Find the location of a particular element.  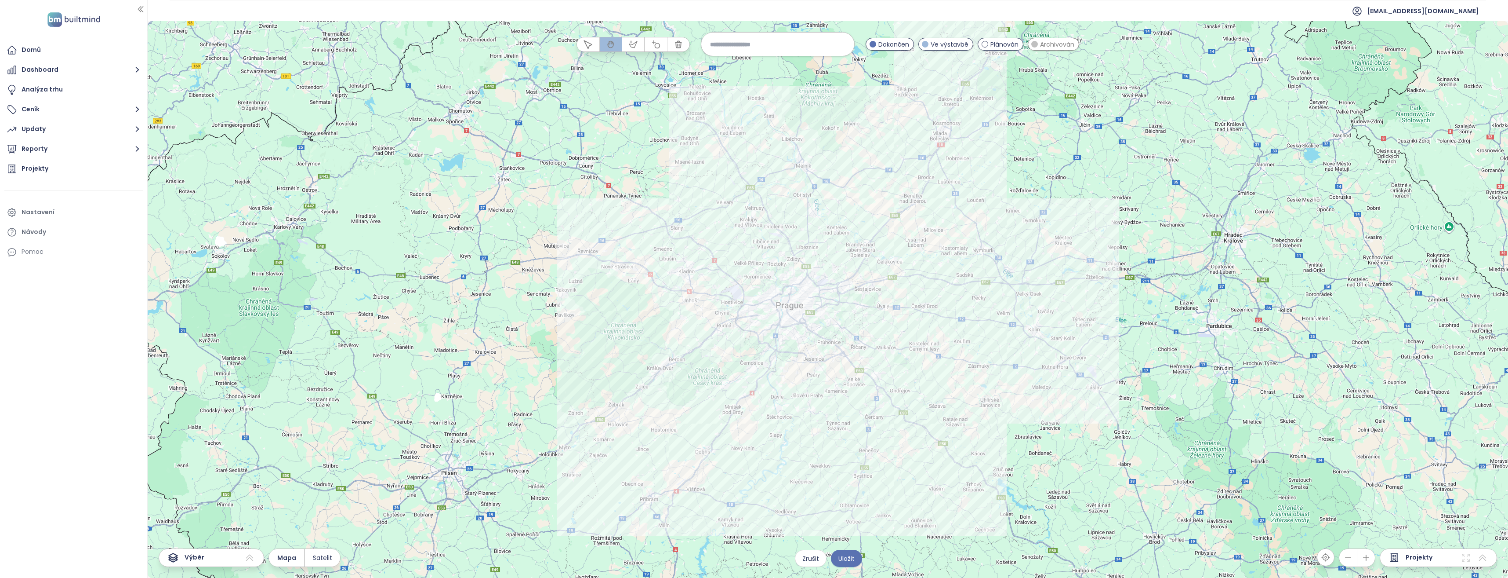

button: Mapa is located at coordinates (287, 557).